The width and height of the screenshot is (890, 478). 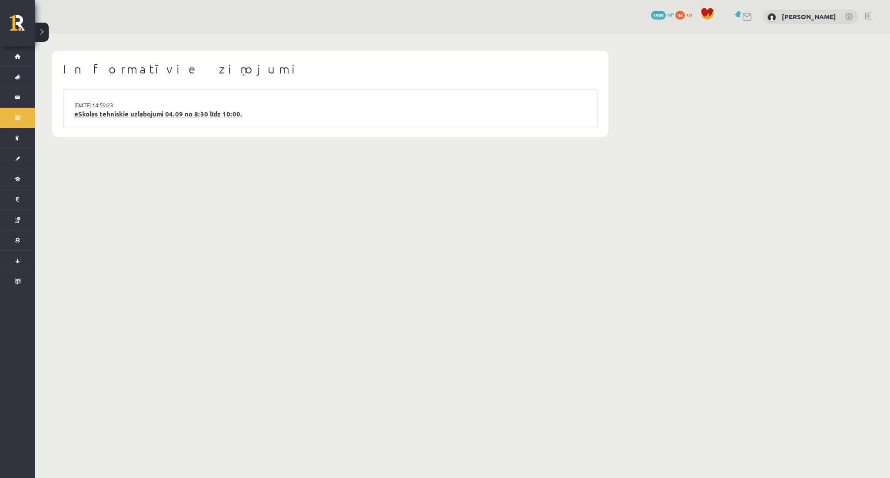 I want to click on a: 1909 mP, so click(x=662, y=14).